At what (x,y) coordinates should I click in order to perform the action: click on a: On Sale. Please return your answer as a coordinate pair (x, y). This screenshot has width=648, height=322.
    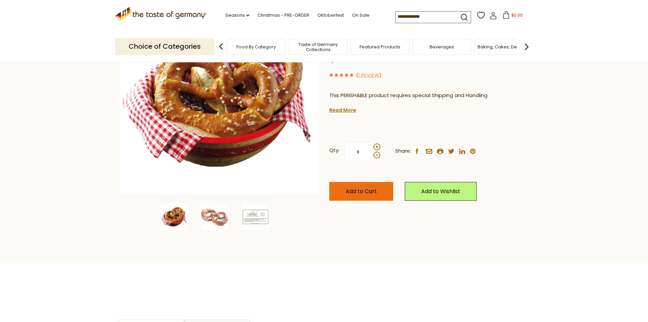
    Looking at the image, I should click on (361, 15).